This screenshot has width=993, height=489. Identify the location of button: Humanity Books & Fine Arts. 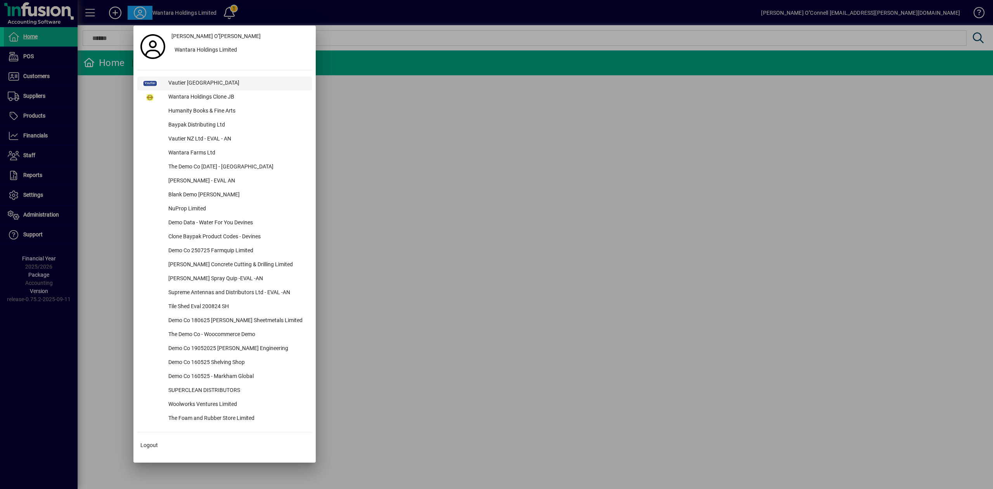
(225, 111).